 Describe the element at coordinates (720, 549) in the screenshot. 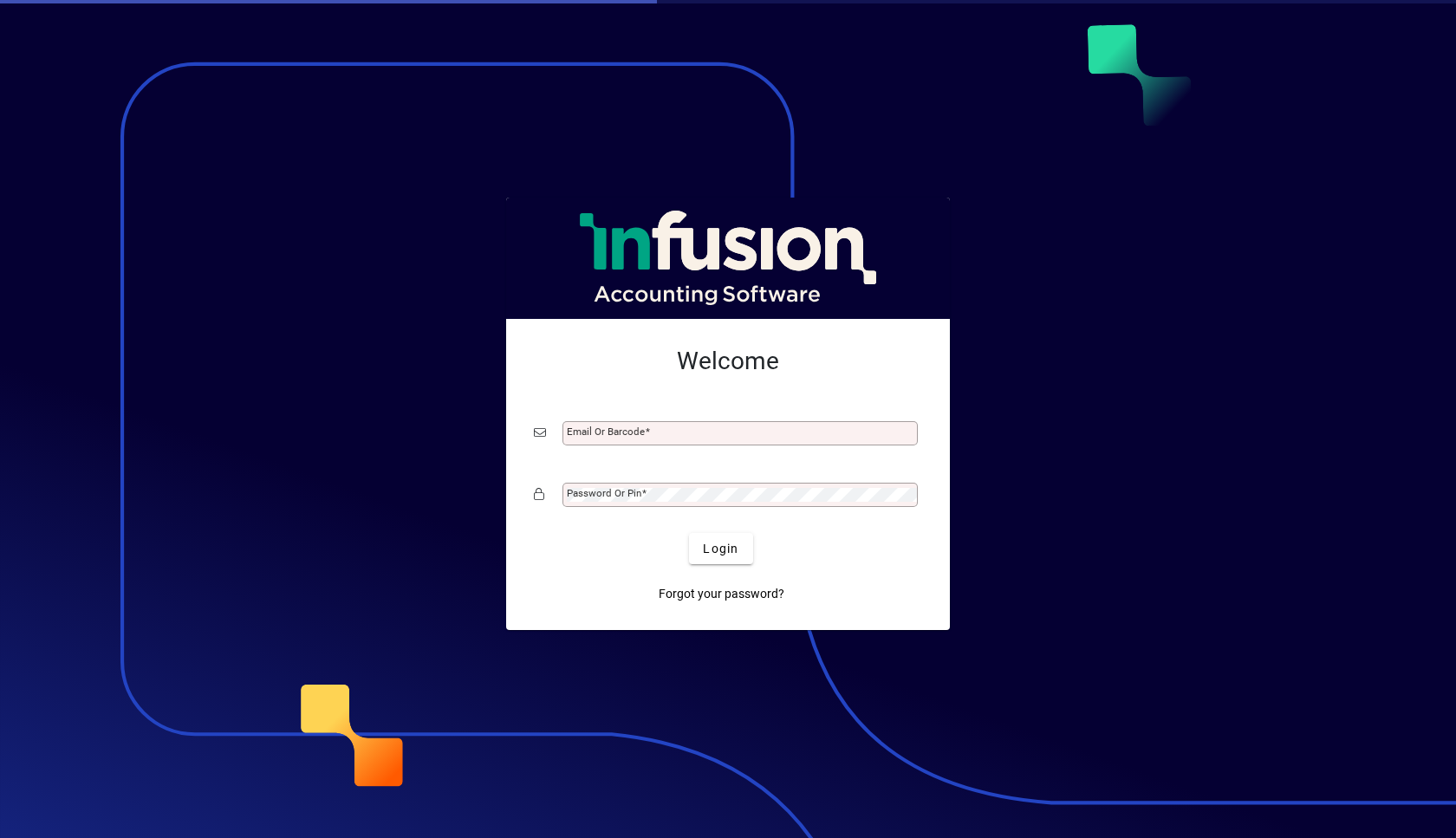

I see `span: Login` at that location.